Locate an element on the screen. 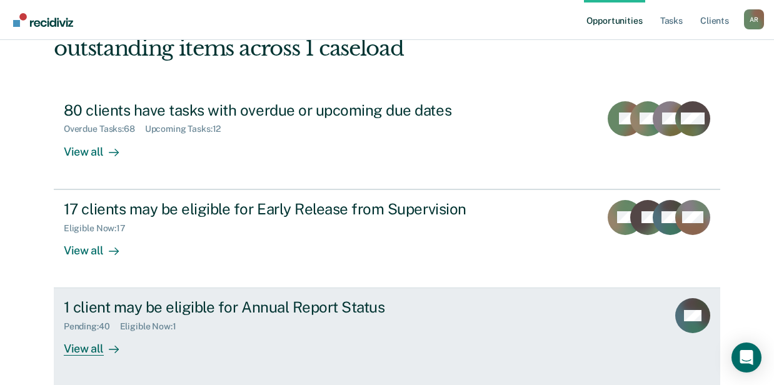 The width and height of the screenshot is (774, 385). div: 1 client may be eligible for Annual Report Status is located at coordinates (283, 307).